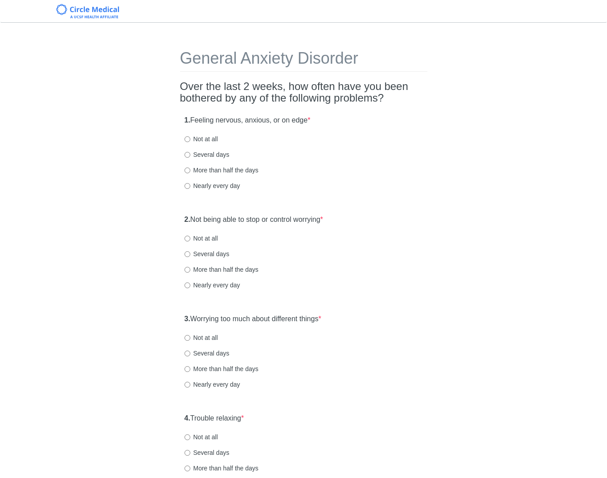  Describe the element at coordinates (303, 61) in the screenshot. I see `h1: General Anxiety Disorder` at that location.